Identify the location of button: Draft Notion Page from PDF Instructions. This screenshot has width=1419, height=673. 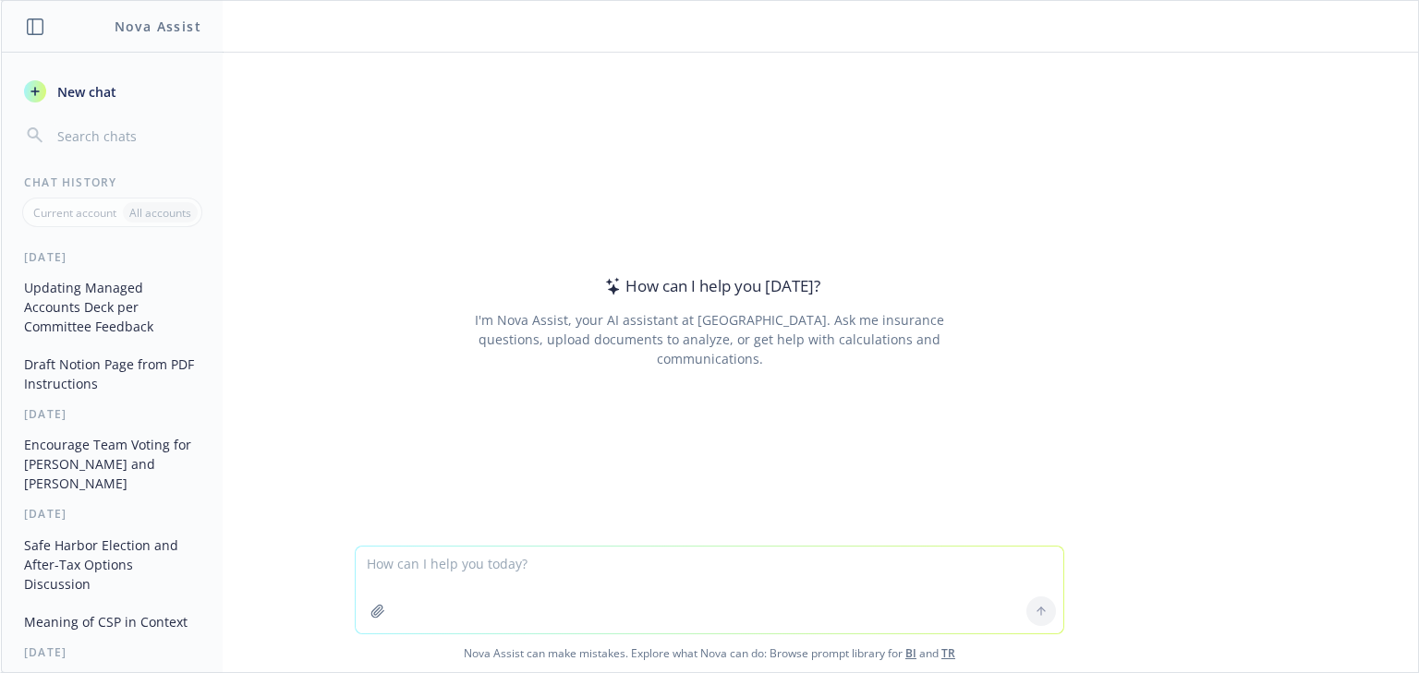
(112, 374).